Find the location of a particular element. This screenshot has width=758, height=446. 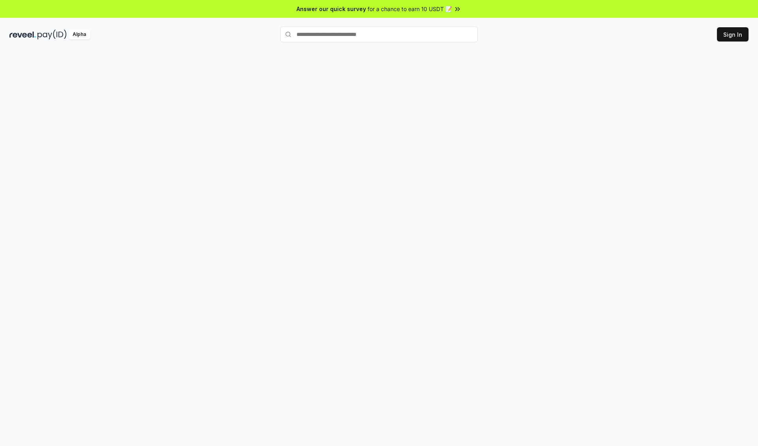

div: Alpha is located at coordinates (79, 34).